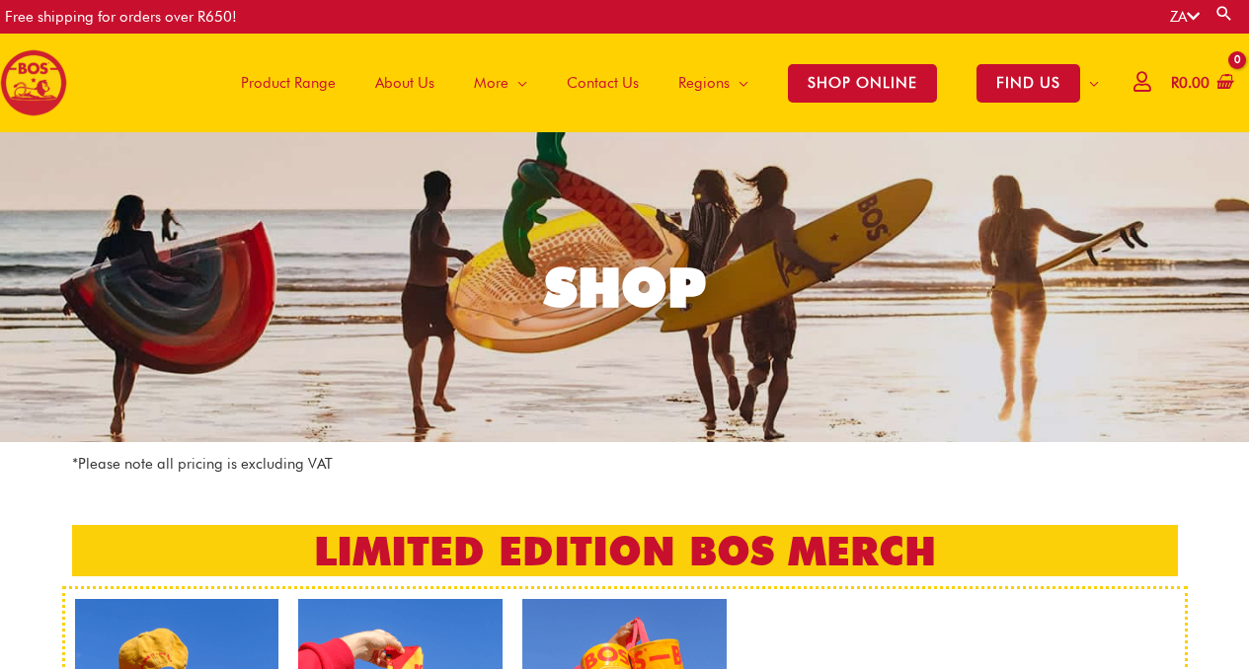 This screenshot has height=669, width=1249. Describe the element at coordinates (405, 83) in the screenshot. I see `a: About Us` at that location.